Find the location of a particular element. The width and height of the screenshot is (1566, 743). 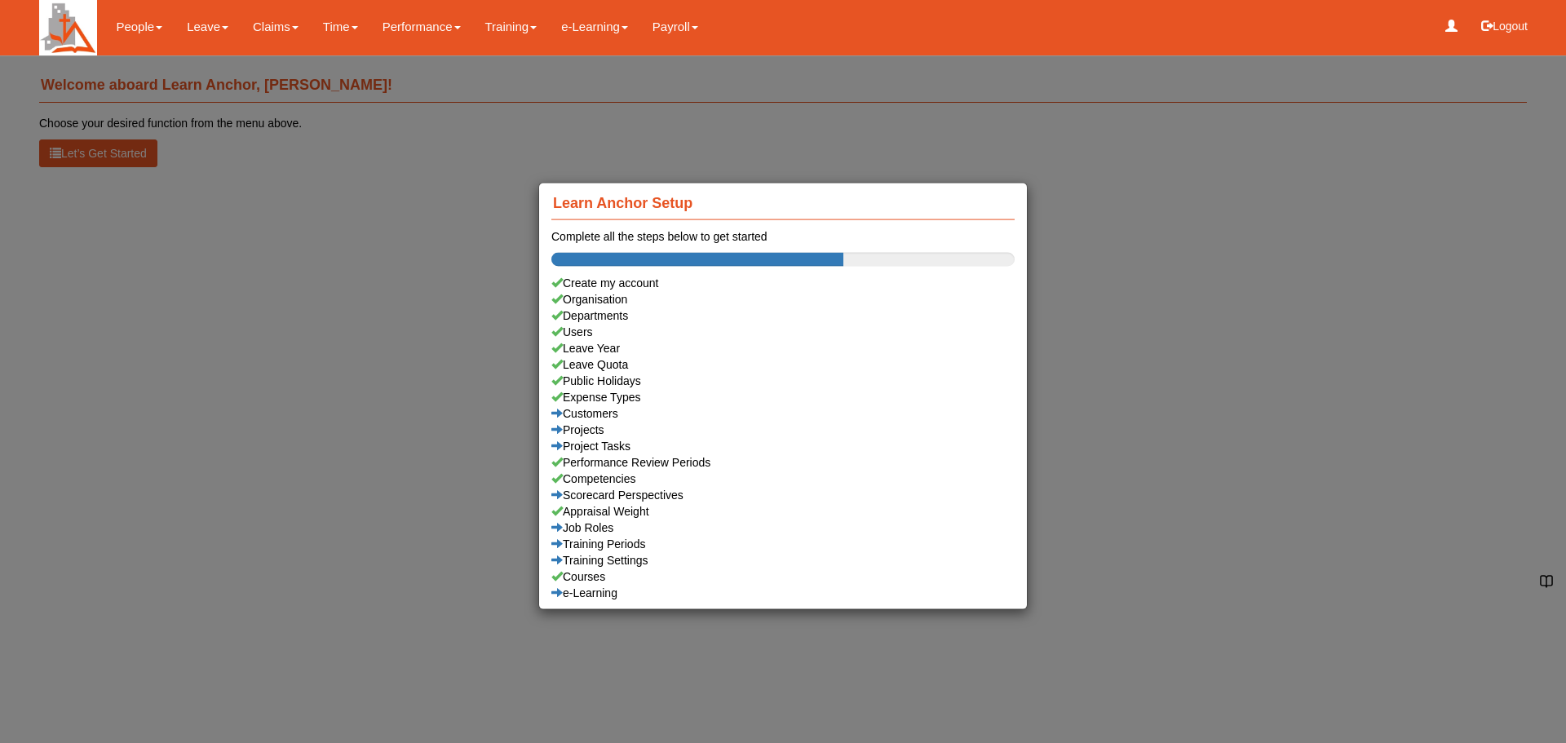

a: Organisation is located at coordinates (783, 299).